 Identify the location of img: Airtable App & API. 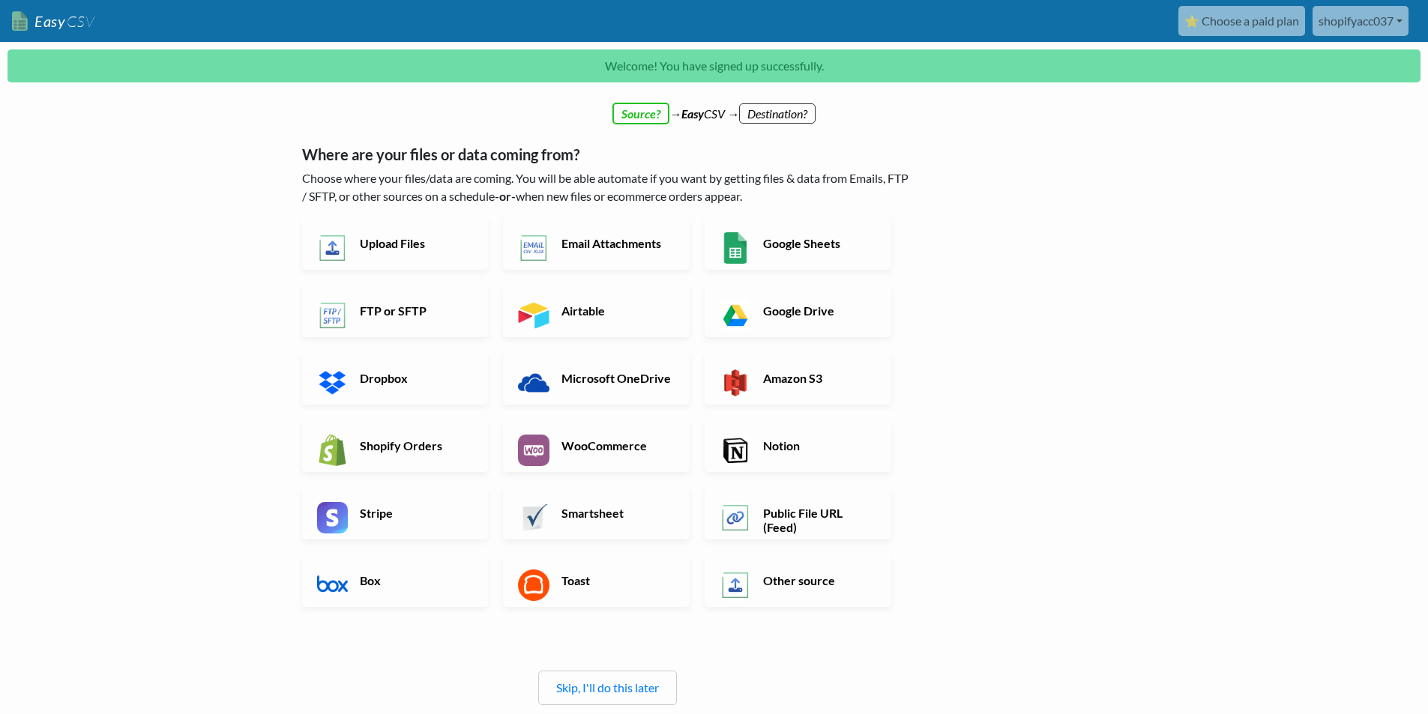
(534, 316).